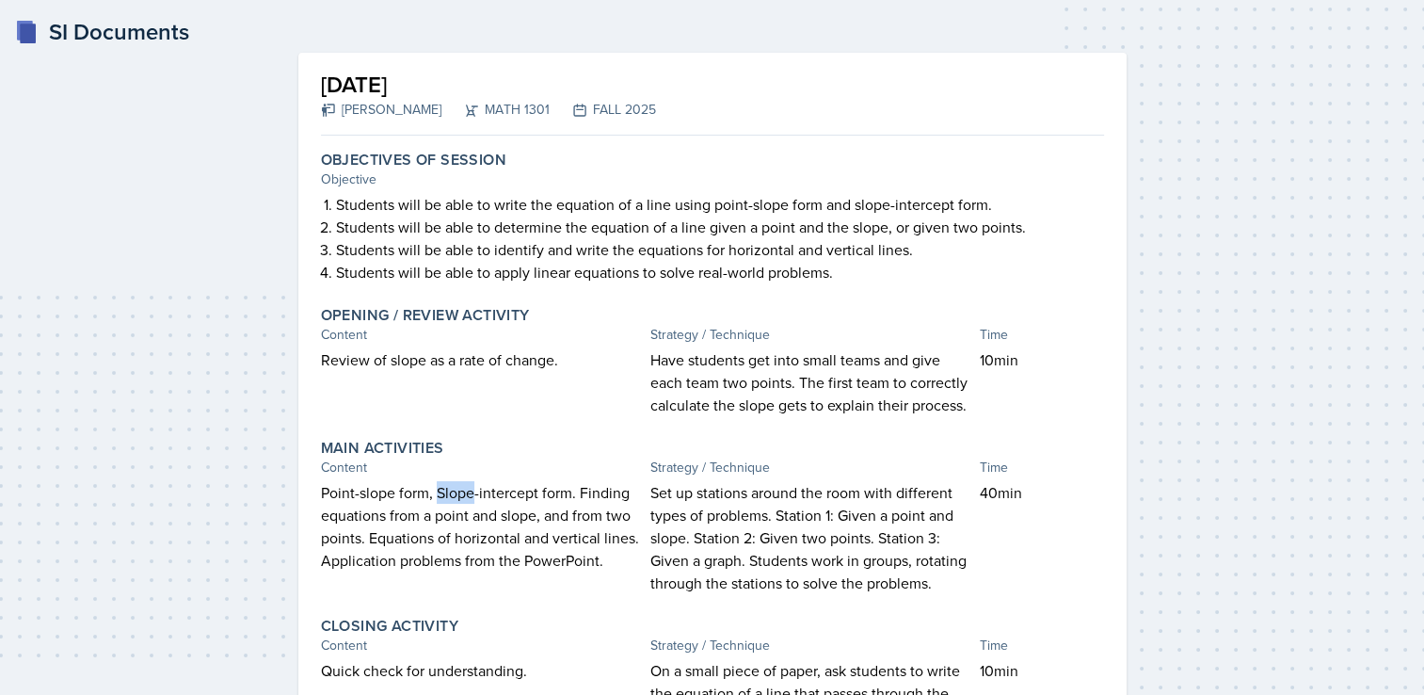  Describe the element at coordinates (1042, 492) in the screenshot. I see `p: 40min` at that location.